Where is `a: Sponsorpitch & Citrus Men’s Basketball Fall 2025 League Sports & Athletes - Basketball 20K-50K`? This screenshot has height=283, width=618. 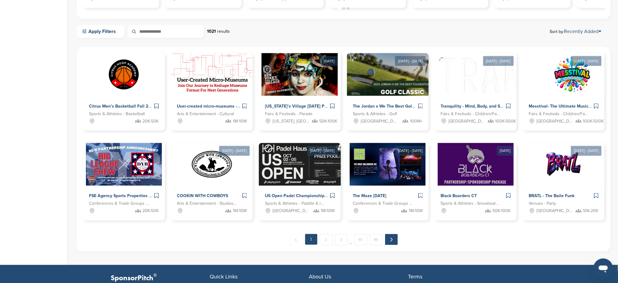 a: Sponsorpitch & Citrus Men’s Basketball Fall 2025 League Sports & Athletes - Basketball 20K-50K is located at coordinates (124, 92).